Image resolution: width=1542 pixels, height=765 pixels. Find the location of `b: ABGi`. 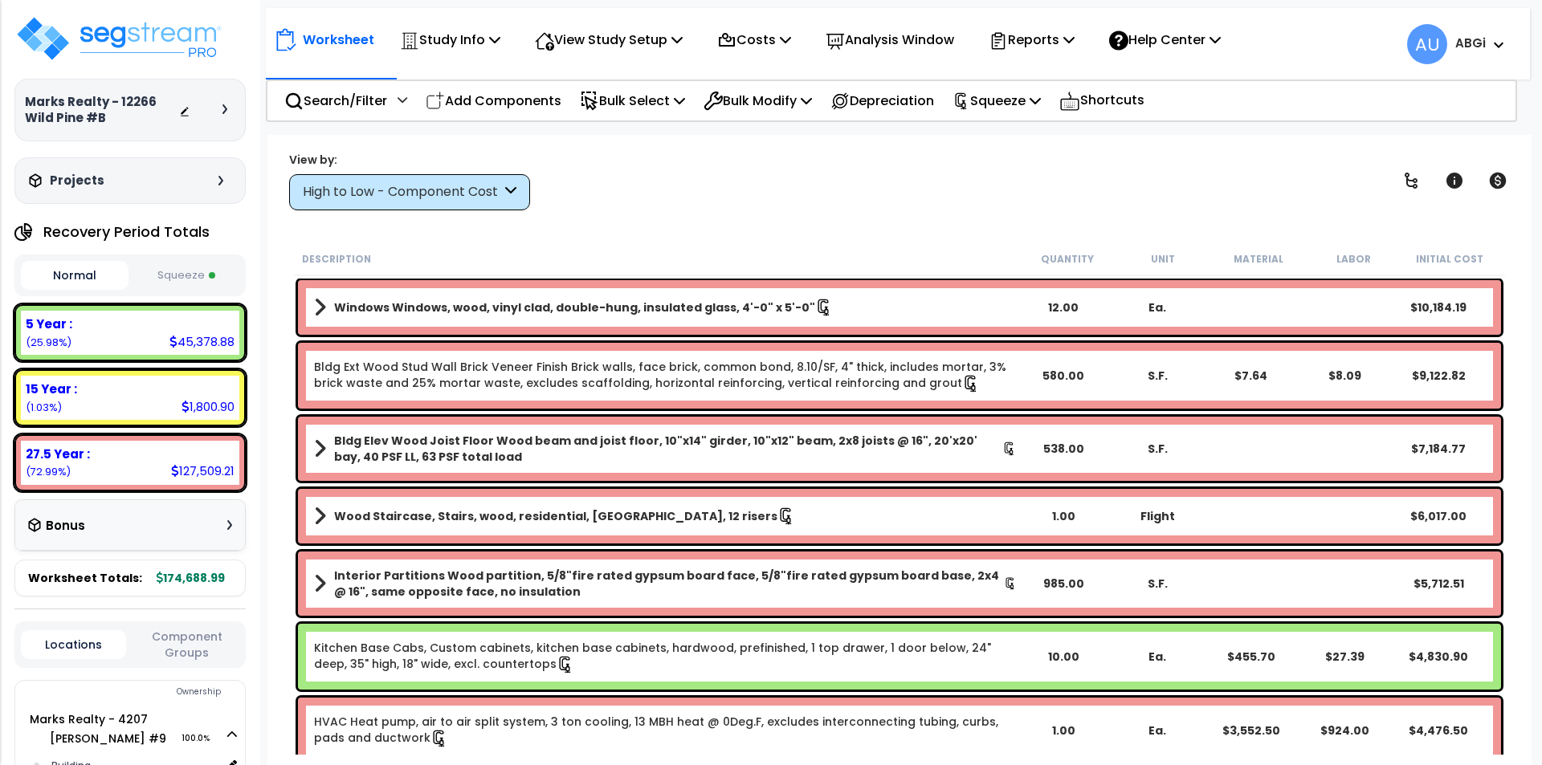

b: ABGi is located at coordinates (1470, 43).